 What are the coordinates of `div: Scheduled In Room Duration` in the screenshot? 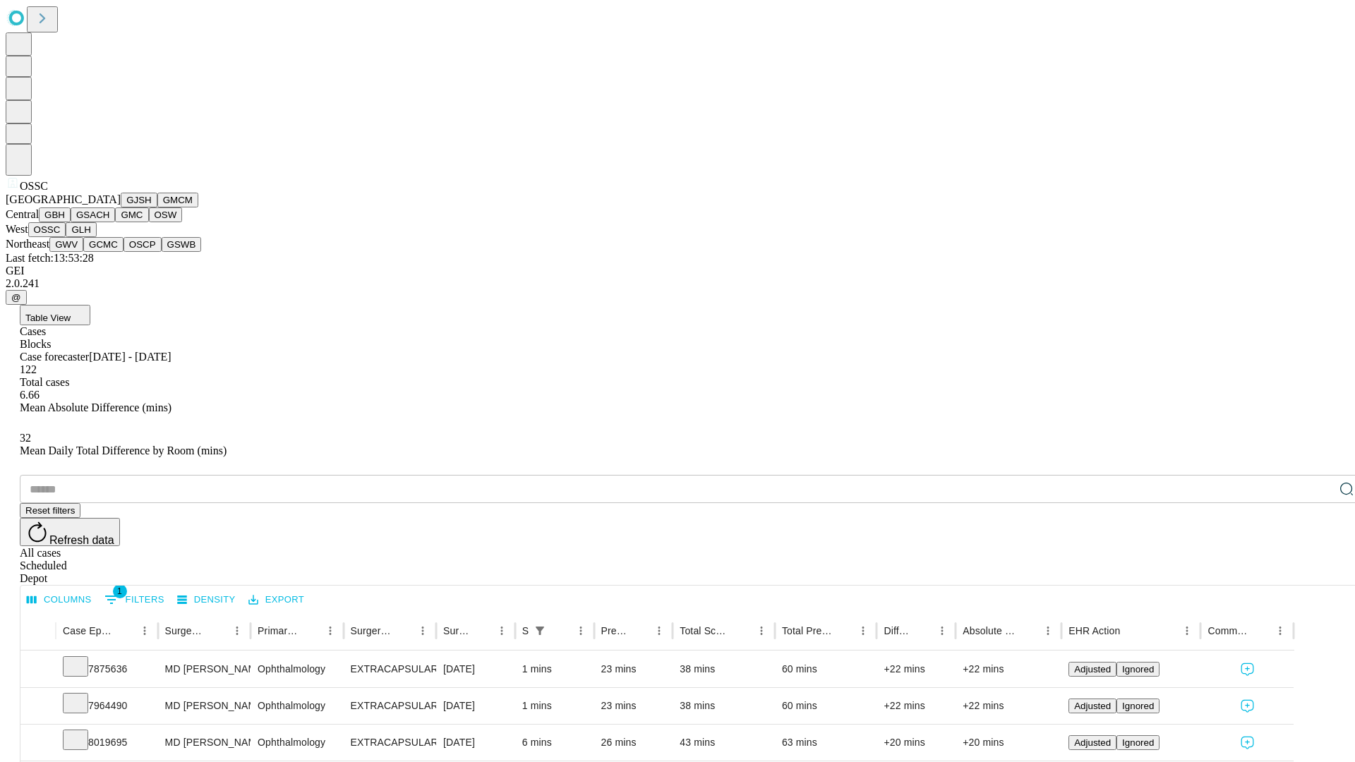 It's located at (525, 631).